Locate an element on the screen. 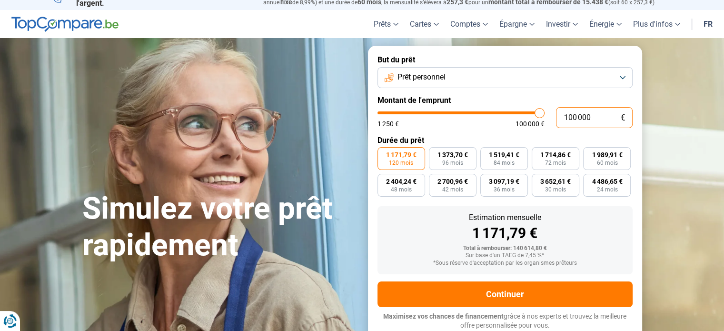  button: Continuer is located at coordinates (505, 294).